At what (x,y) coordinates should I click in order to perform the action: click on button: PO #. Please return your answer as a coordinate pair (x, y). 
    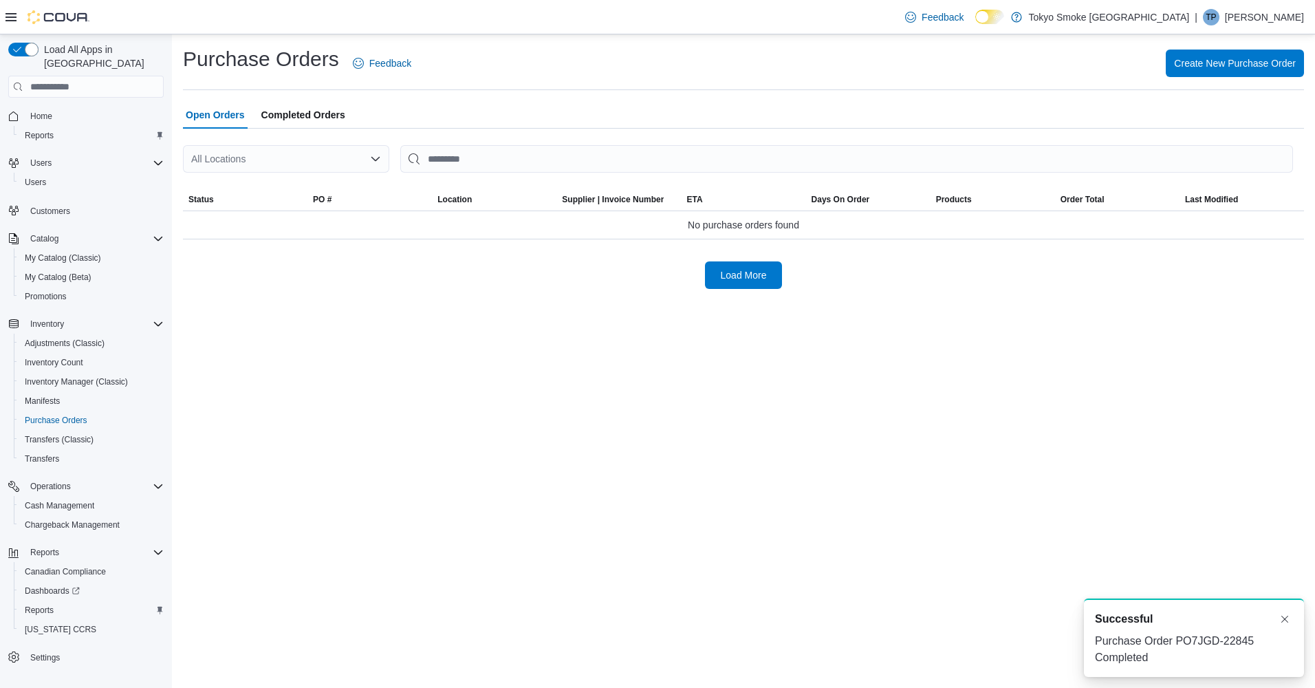
    Looking at the image, I should click on (369, 199).